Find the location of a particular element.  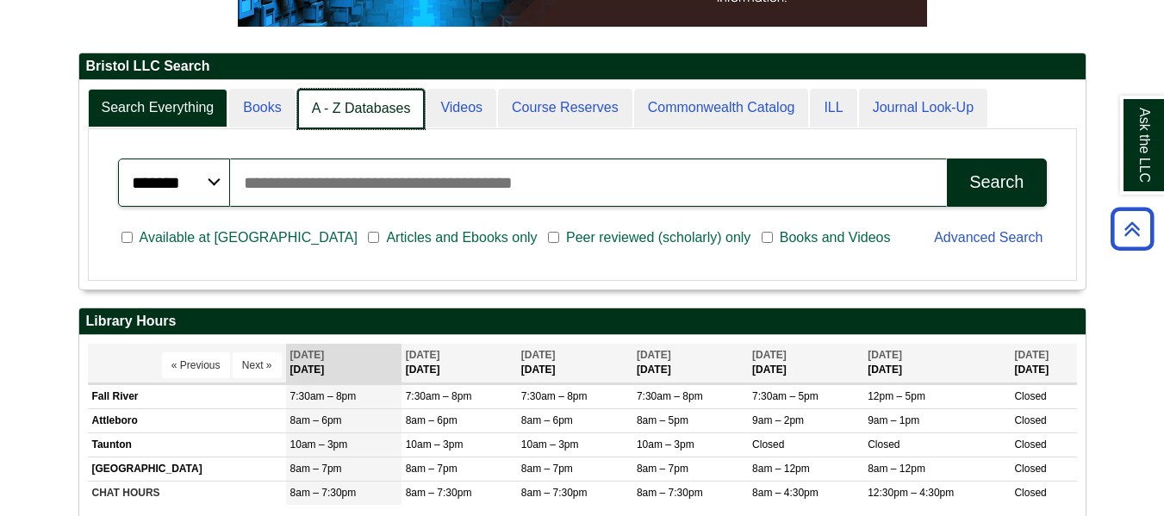

span: Peer reviewed (scholarly) only is located at coordinates (658, 238).